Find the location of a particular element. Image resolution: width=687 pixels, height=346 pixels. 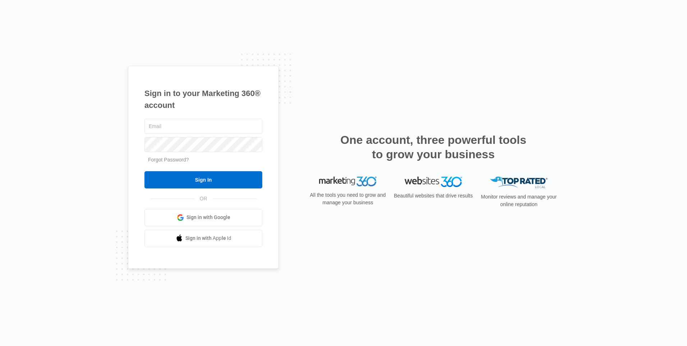

p: Monitor reviews and manage your online reputation is located at coordinates (519, 200).